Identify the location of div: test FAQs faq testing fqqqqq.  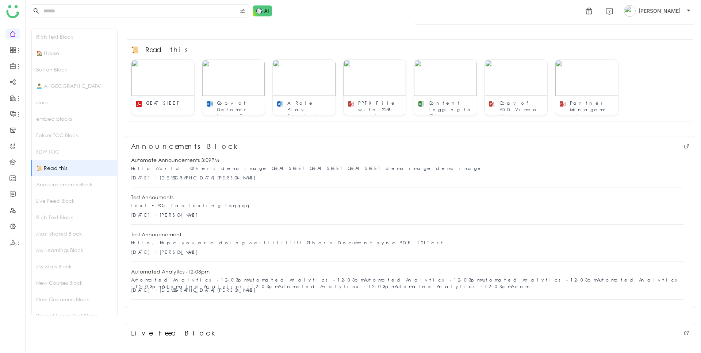
(190, 206).